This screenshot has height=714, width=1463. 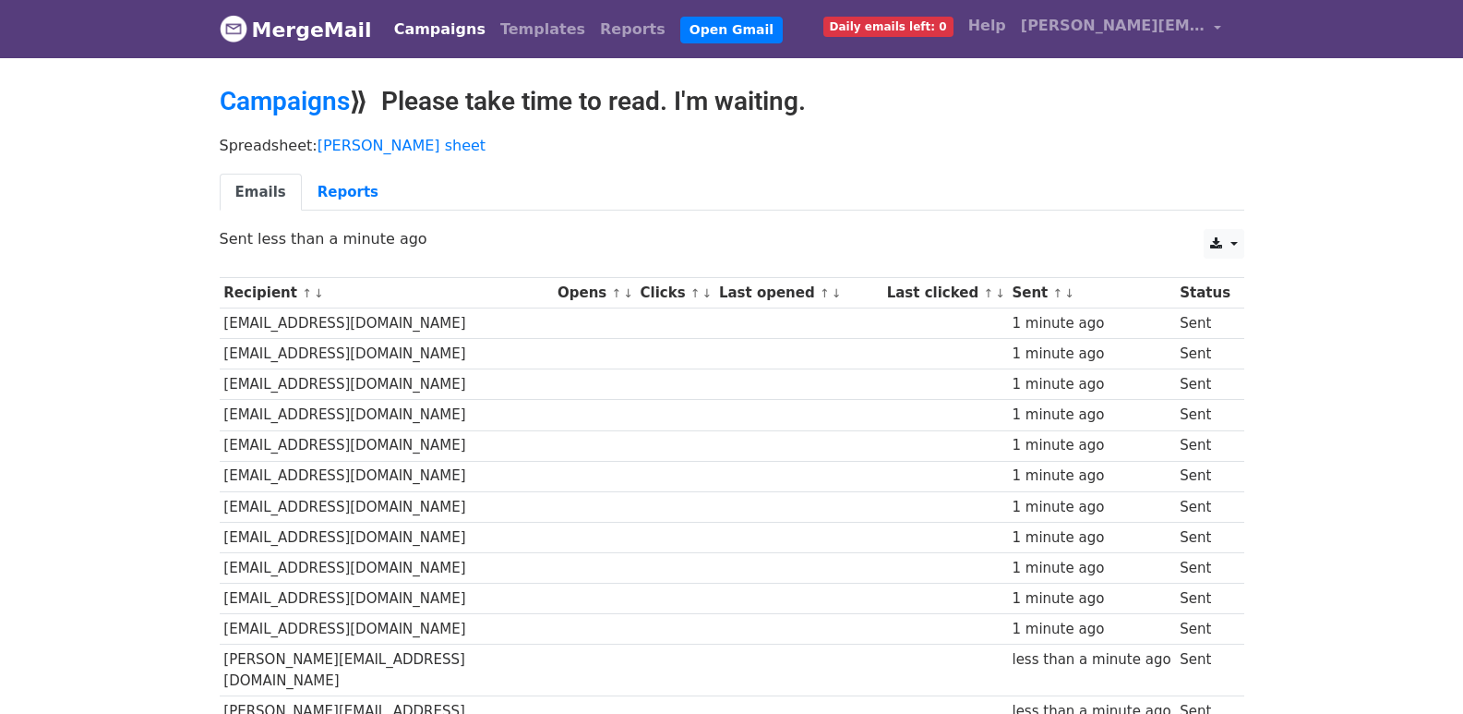 I want to click on p: Spreadsheet:, so click(x=732, y=145).